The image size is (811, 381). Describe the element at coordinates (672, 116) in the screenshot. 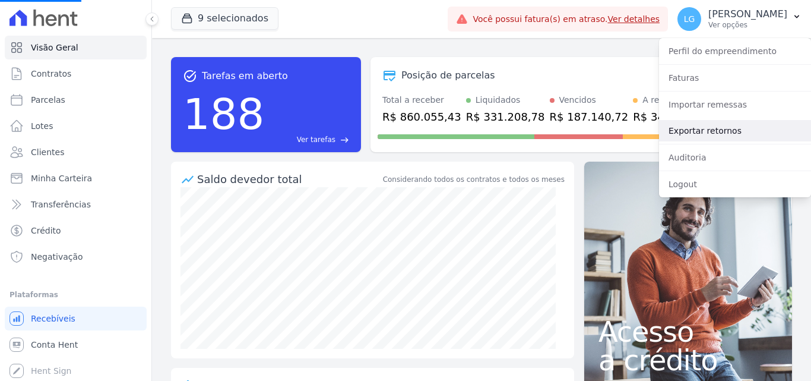

I see `div: R$ 341.705,93` at that location.